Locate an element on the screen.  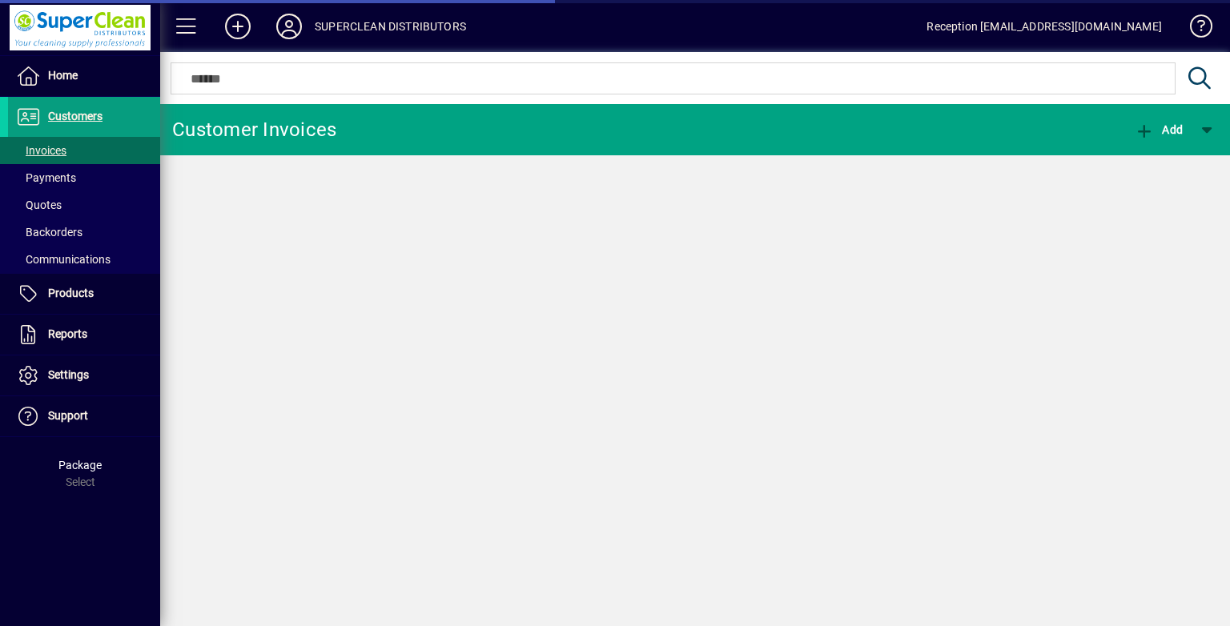
span: Reports is located at coordinates (67, 334).